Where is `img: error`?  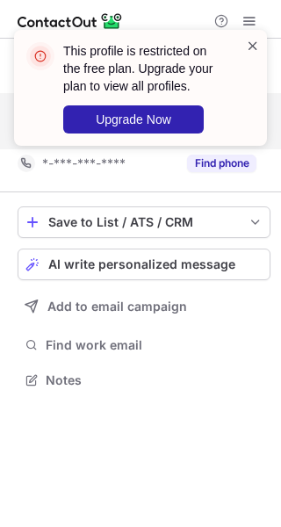
img: error is located at coordinates (40, 56).